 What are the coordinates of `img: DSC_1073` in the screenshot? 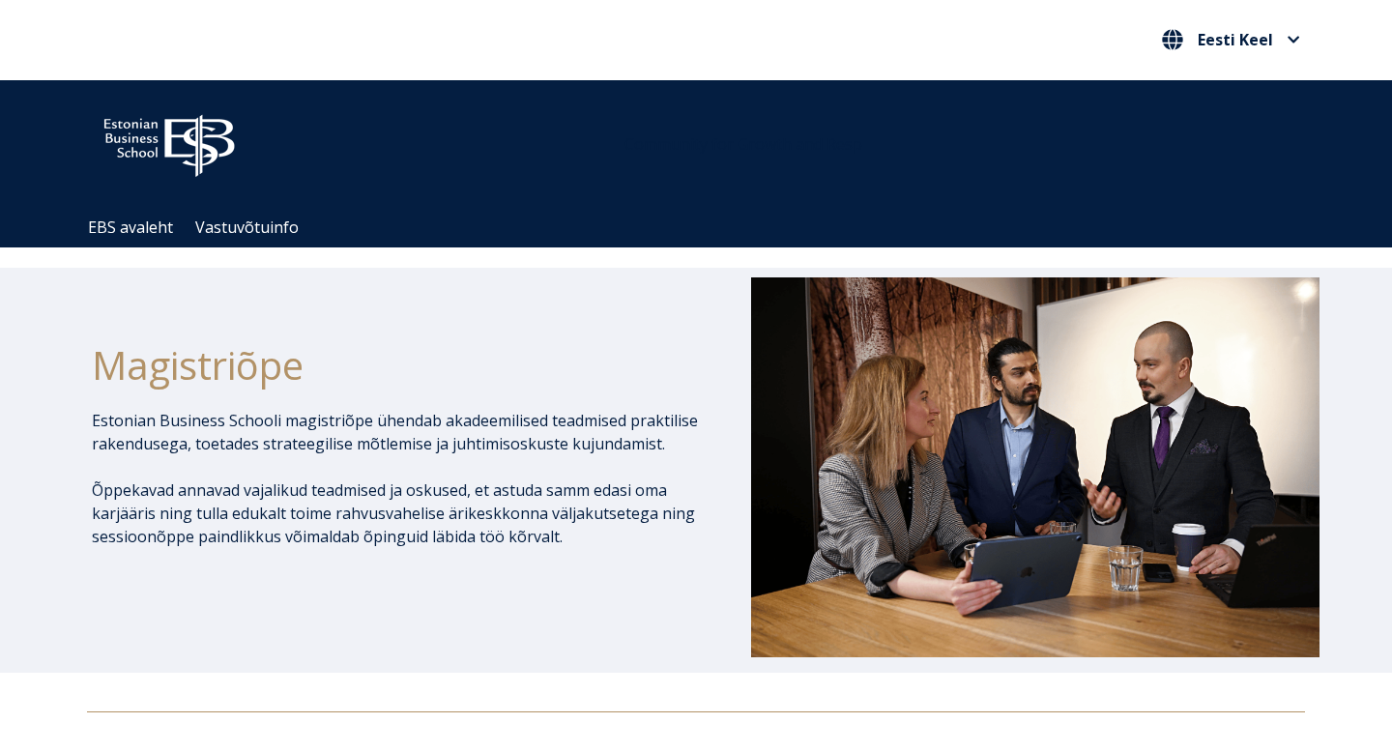 It's located at (1035, 467).